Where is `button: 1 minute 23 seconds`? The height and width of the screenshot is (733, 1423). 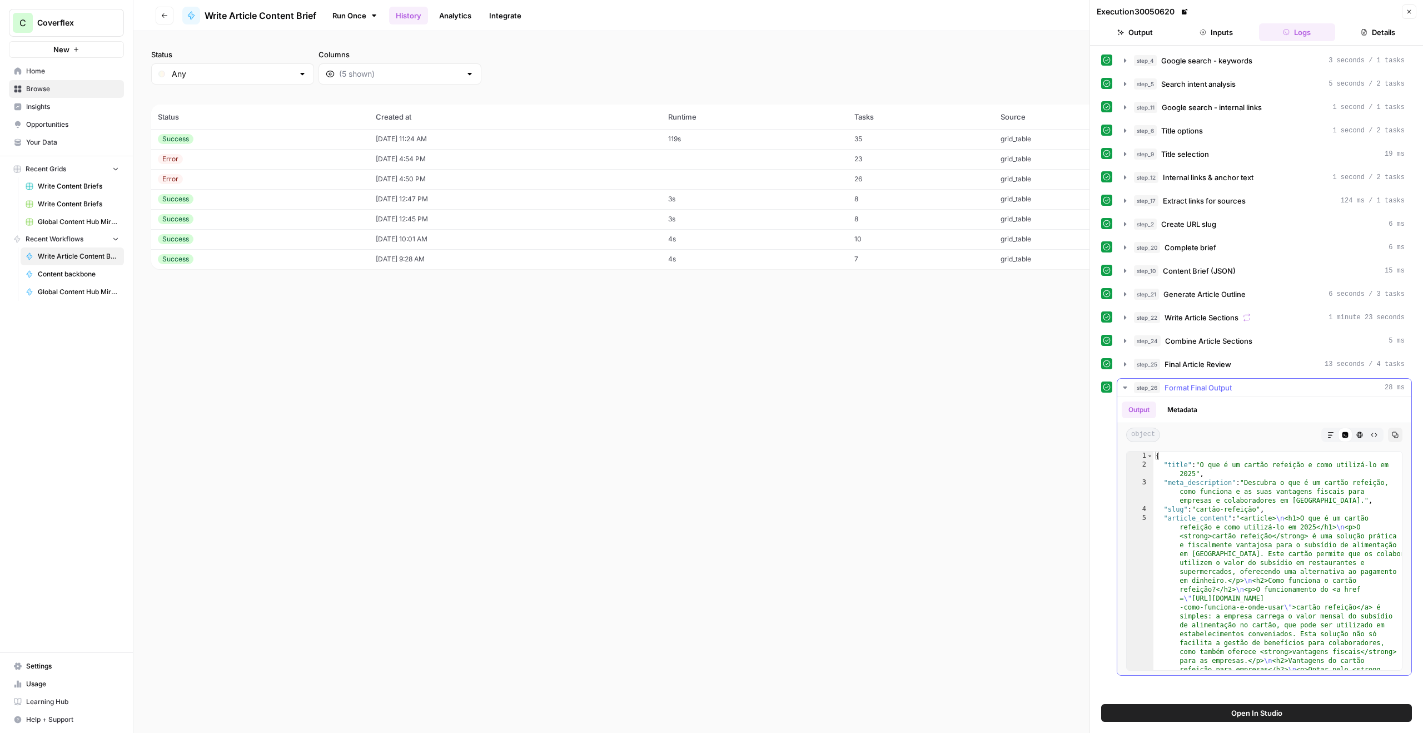 button: 1 minute 23 seconds is located at coordinates (1264, 317).